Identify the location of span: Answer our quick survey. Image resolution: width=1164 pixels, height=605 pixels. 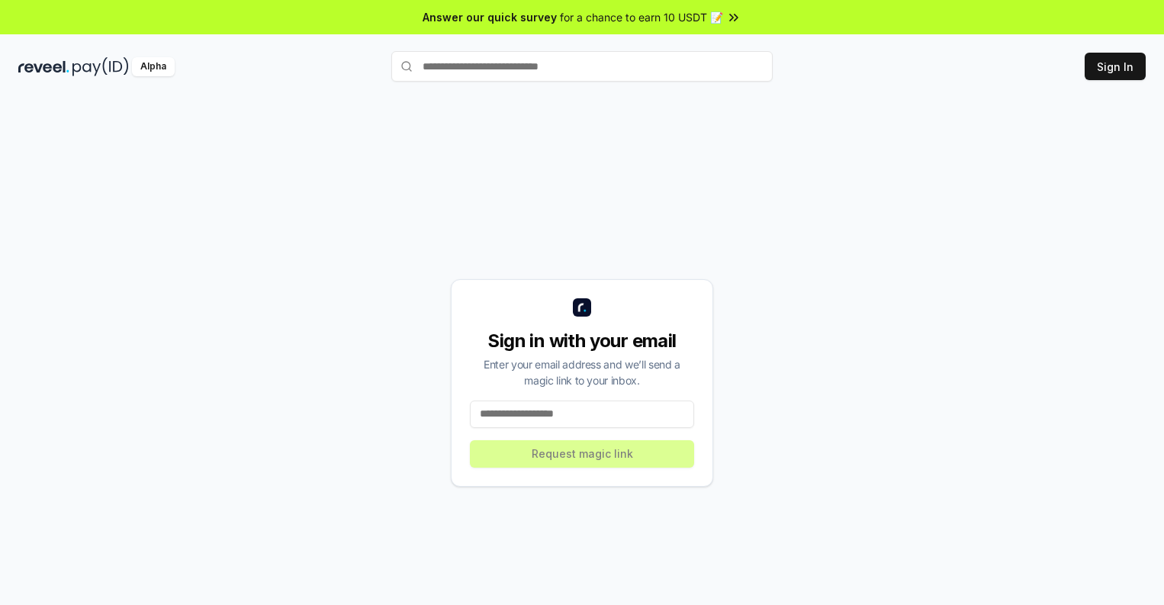
(490, 17).